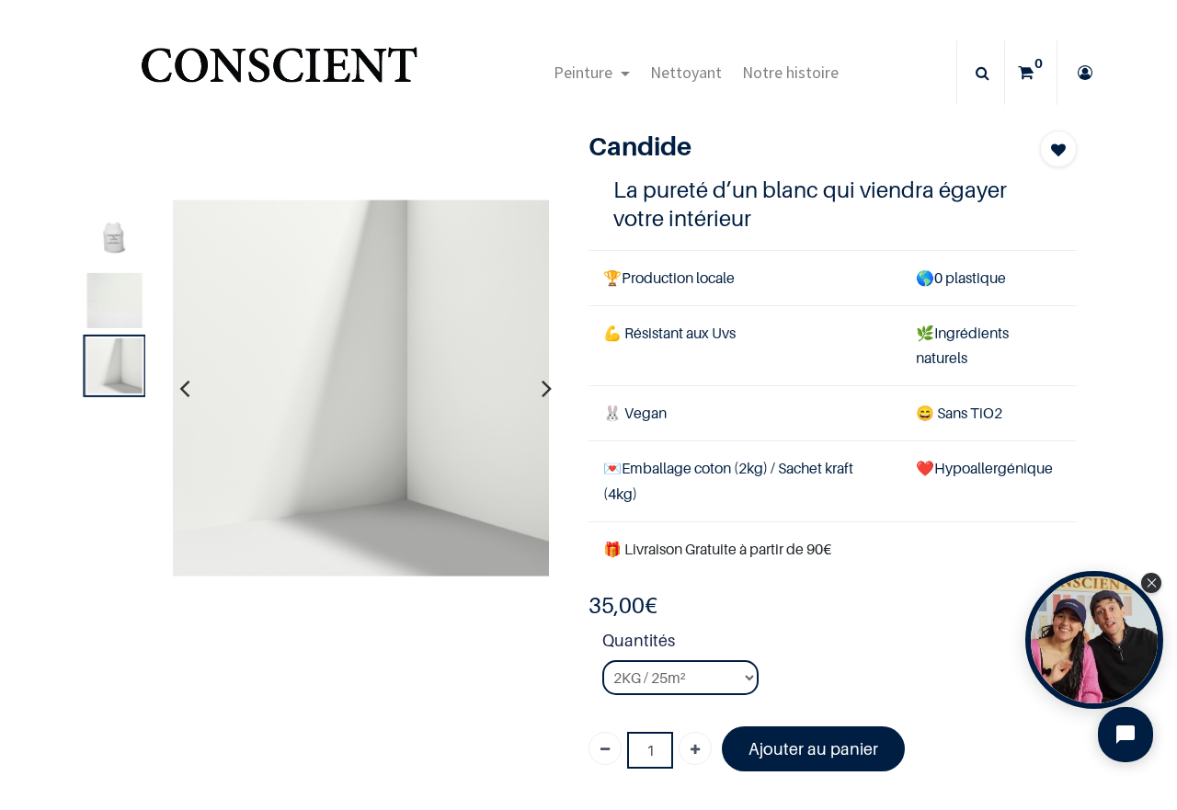 Image resolution: width=1177 pixels, height=810 pixels. Describe the element at coordinates (583, 72) in the screenshot. I see `span: Peinture` at that location.